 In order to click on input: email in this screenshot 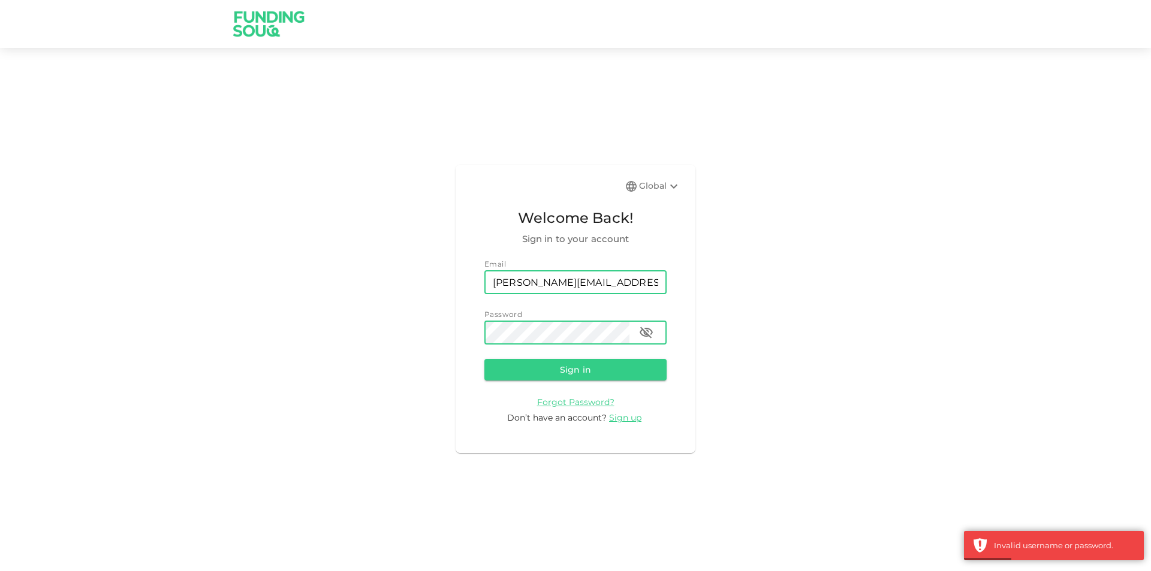, I will do `click(576, 282)`.